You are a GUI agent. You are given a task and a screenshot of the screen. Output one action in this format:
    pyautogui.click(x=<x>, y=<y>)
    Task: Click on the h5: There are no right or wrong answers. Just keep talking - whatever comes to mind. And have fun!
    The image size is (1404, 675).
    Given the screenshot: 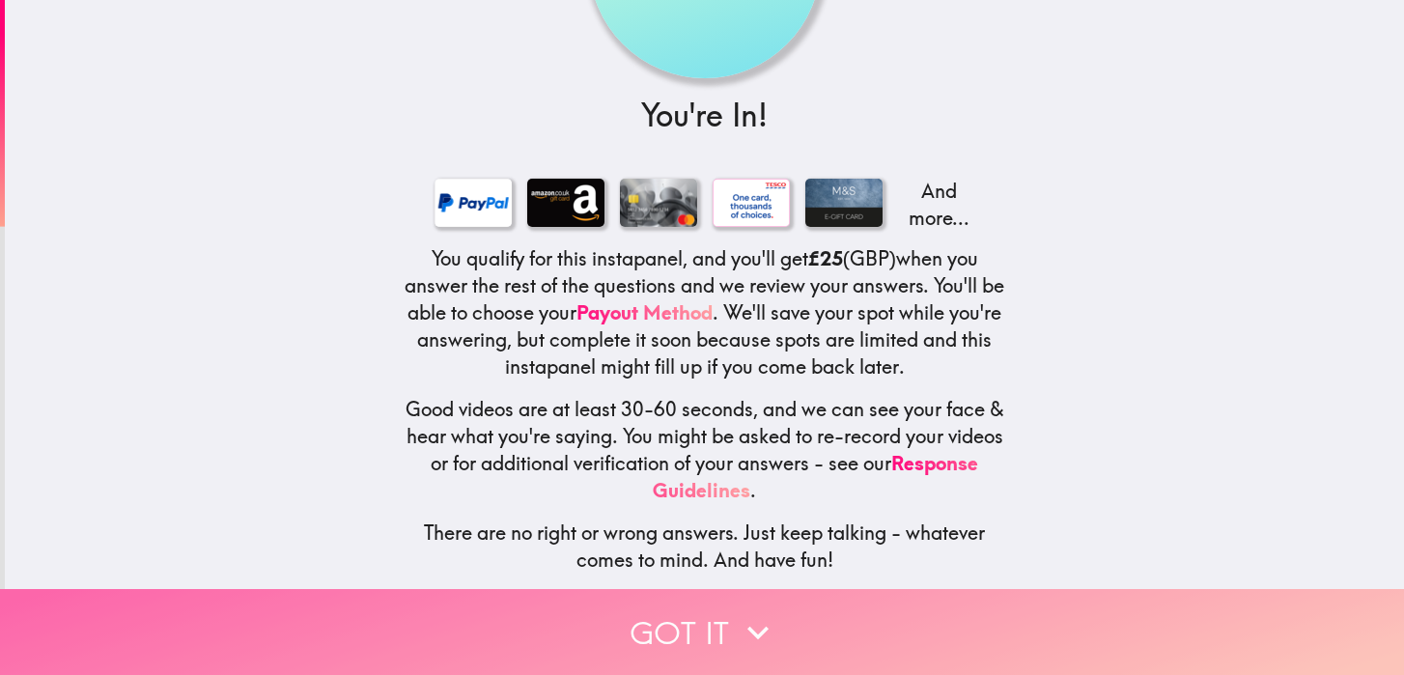 What is the action you would take?
    pyautogui.click(x=705, y=546)
    